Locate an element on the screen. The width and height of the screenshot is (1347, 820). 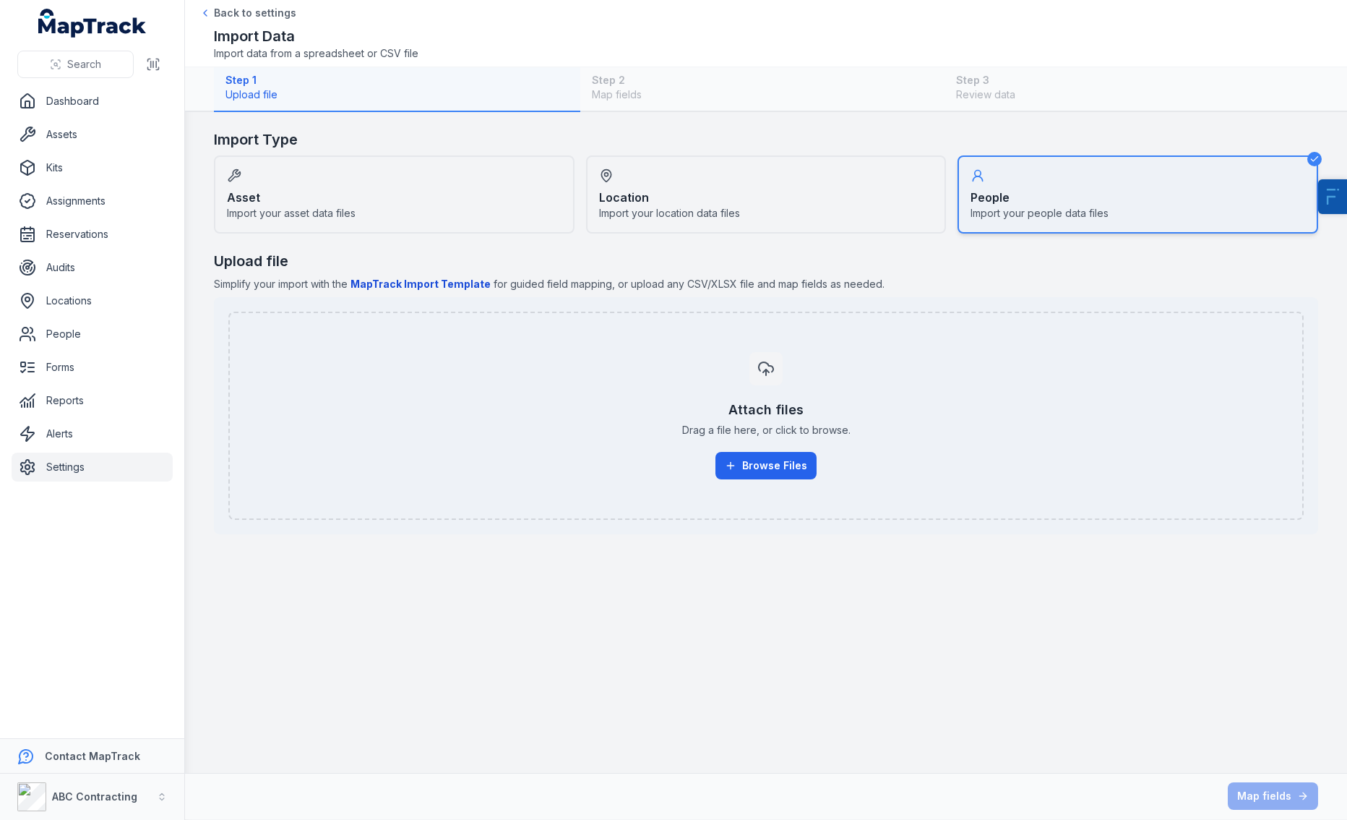
a: People is located at coordinates (92, 334).